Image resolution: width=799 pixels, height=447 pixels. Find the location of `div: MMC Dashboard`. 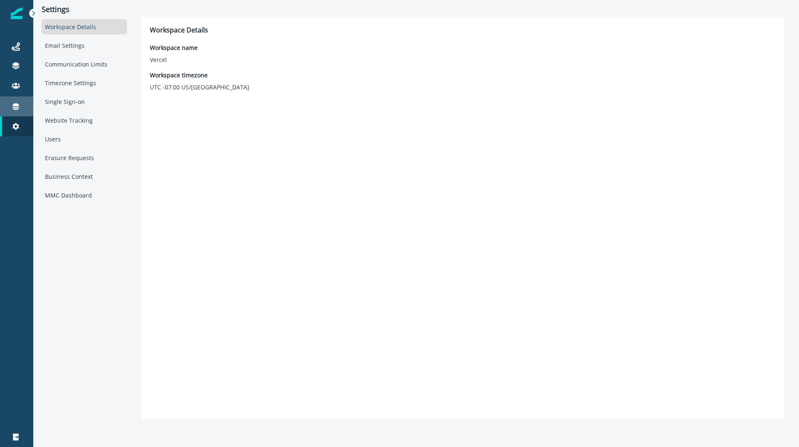

div: MMC Dashboard is located at coordinates (84, 195).